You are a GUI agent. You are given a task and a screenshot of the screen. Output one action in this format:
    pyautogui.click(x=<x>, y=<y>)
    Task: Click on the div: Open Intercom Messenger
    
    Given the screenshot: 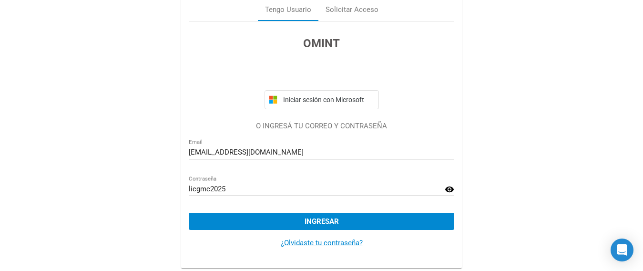 What is the action you would take?
    pyautogui.click(x=622, y=250)
    